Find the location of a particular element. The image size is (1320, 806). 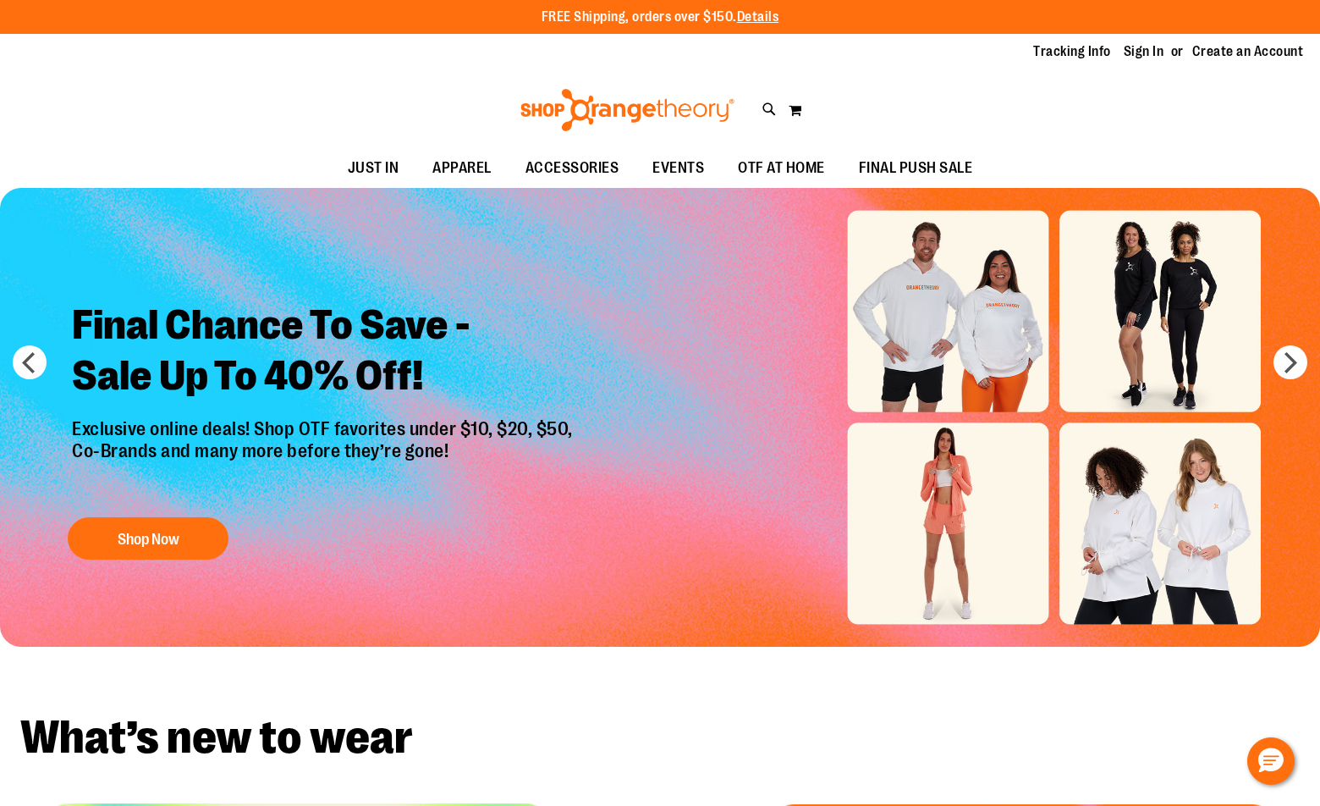

button: Hello, have a question? Let’s chat. is located at coordinates (1271, 761).